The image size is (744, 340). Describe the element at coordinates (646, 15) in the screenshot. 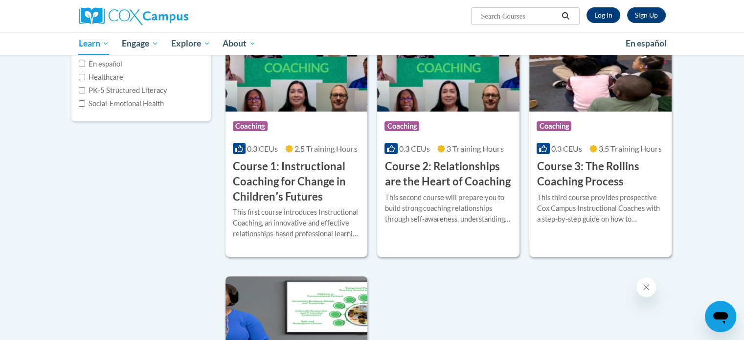

I see `a: Register` at that location.